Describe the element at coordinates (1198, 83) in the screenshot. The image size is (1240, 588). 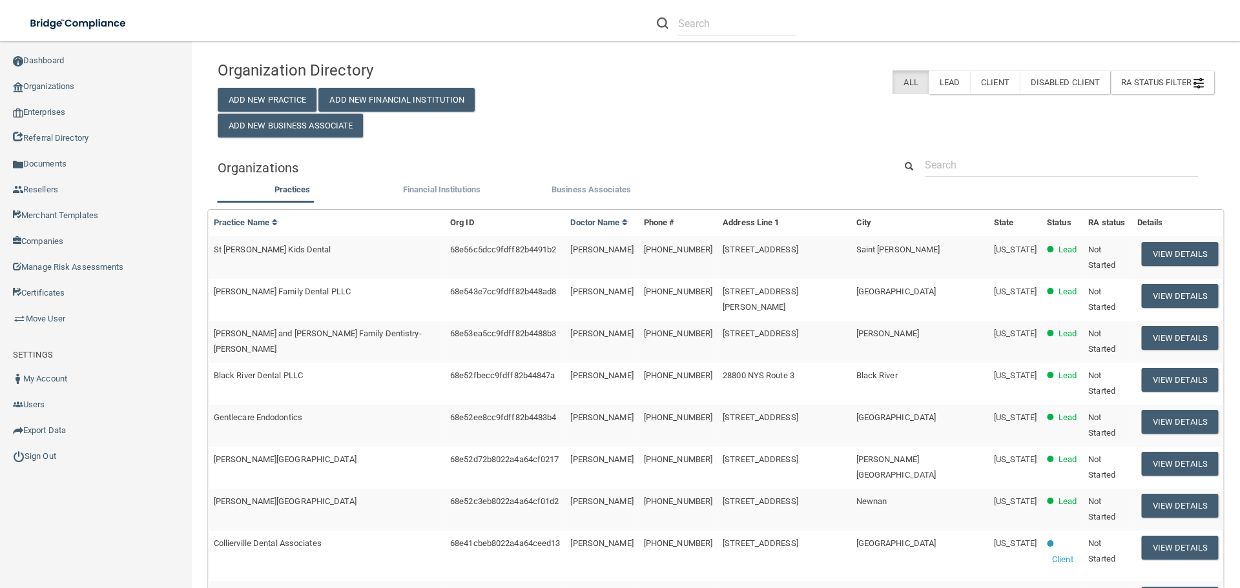
I see `img: icon-filter@2x.21656d0b.png` at that location.